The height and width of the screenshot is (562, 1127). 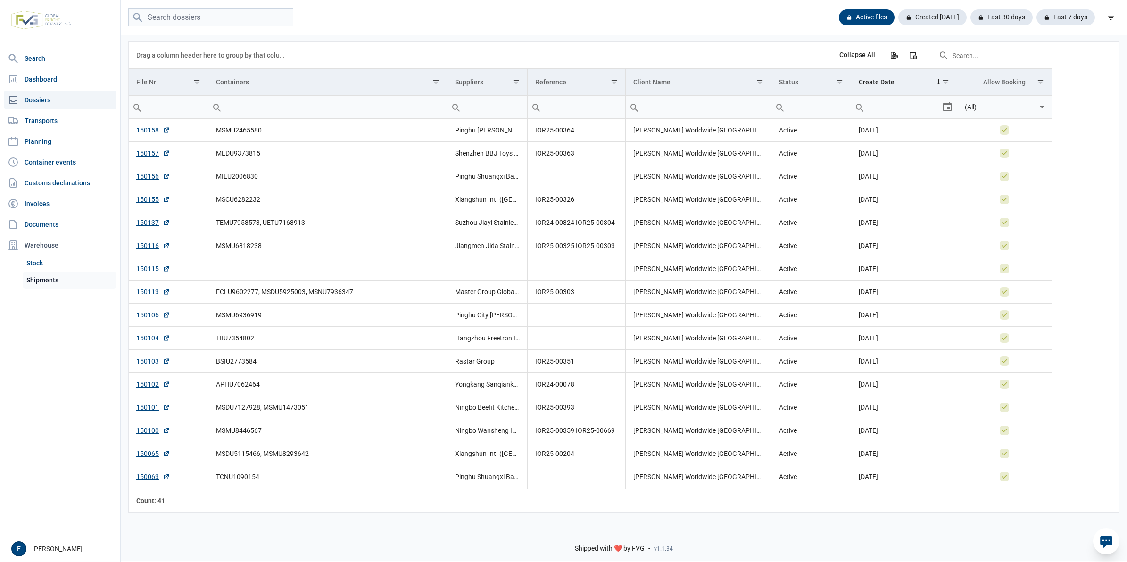 What do you see at coordinates (436, 82) in the screenshot?
I see `span: Show filter options for column 'Containers'` at bounding box center [436, 82].